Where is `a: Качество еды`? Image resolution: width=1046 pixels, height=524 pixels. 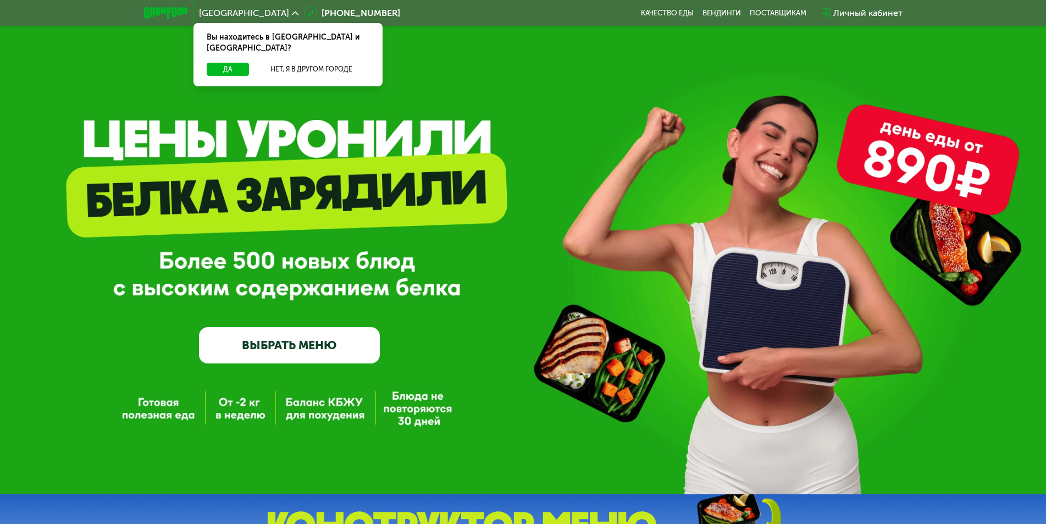 a: Качество еды is located at coordinates (667, 13).